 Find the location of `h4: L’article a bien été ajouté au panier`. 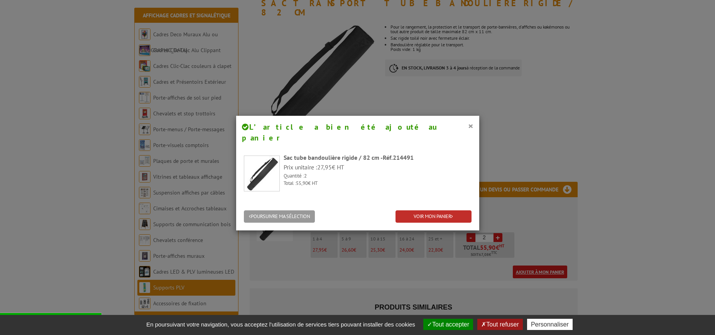

h4: L’article a bien été ajouté au panier is located at coordinates (357, 132).